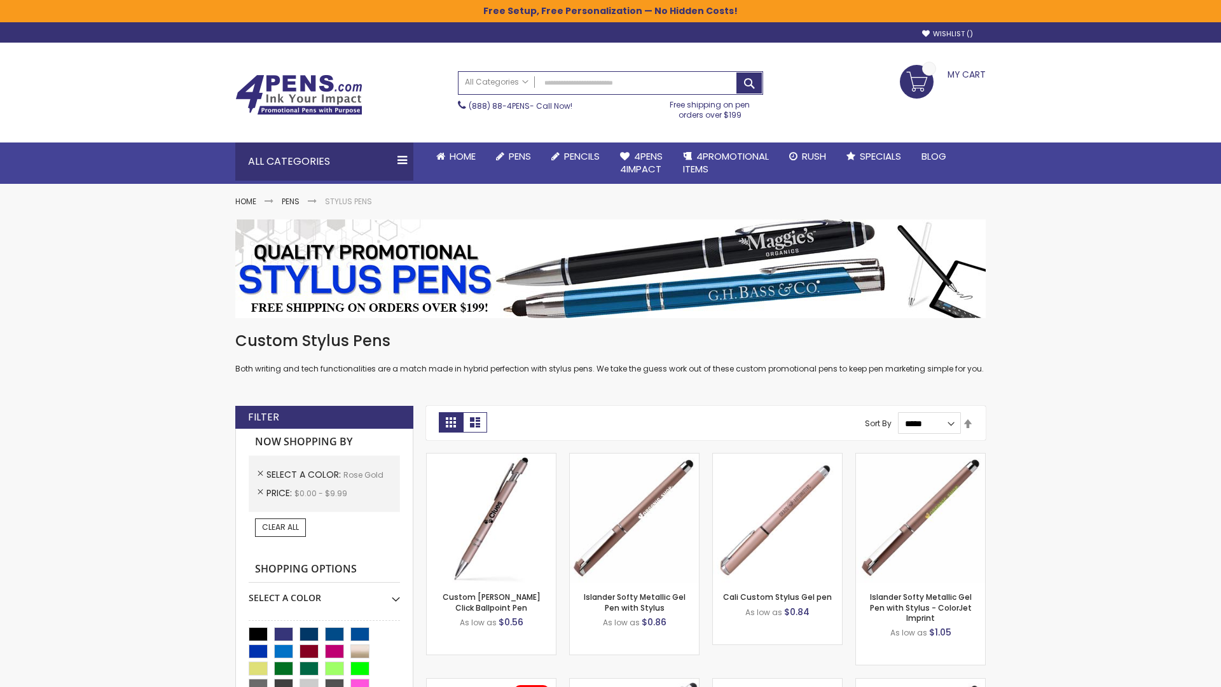  I want to click on h1: Custom Stylus Pens, so click(610, 341).